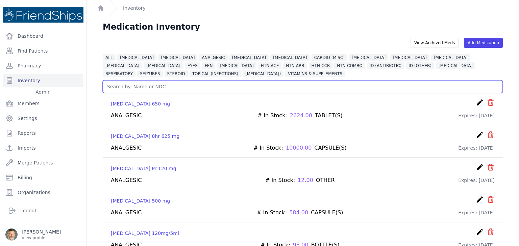 This screenshot has height=246, width=519. Describe the element at coordinates (295, 66) in the screenshot. I see `span: HTN-ARB` at that location.